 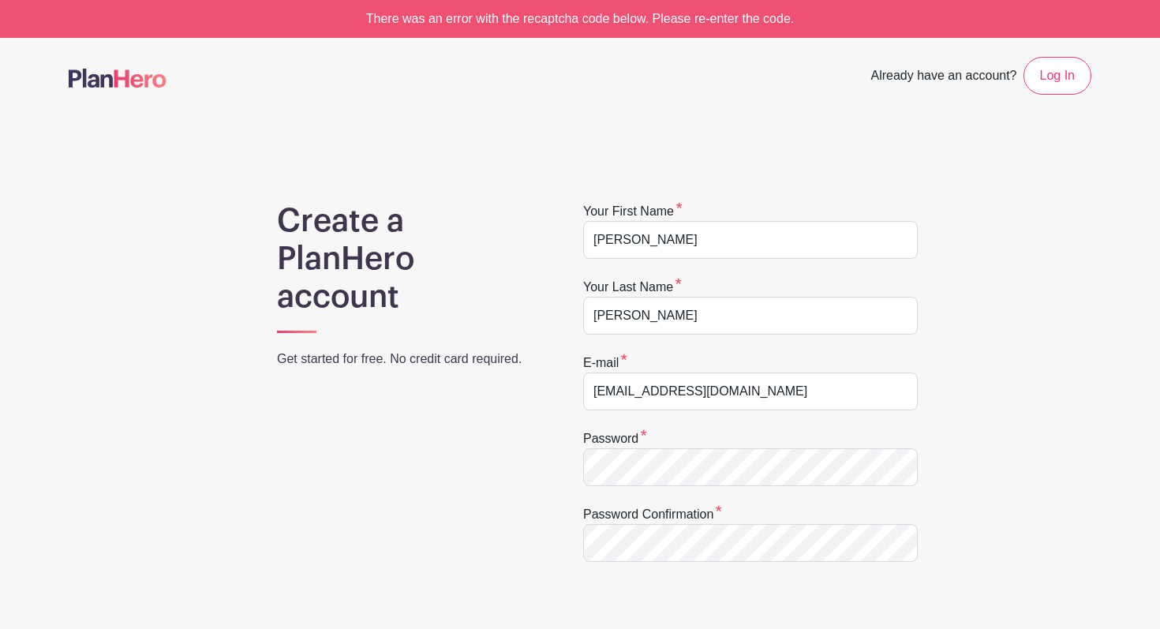 What do you see at coordinates (409, 259) in the screenshot?
I see `h1: Create a PlanHero account` at bounding box center [409, 259].